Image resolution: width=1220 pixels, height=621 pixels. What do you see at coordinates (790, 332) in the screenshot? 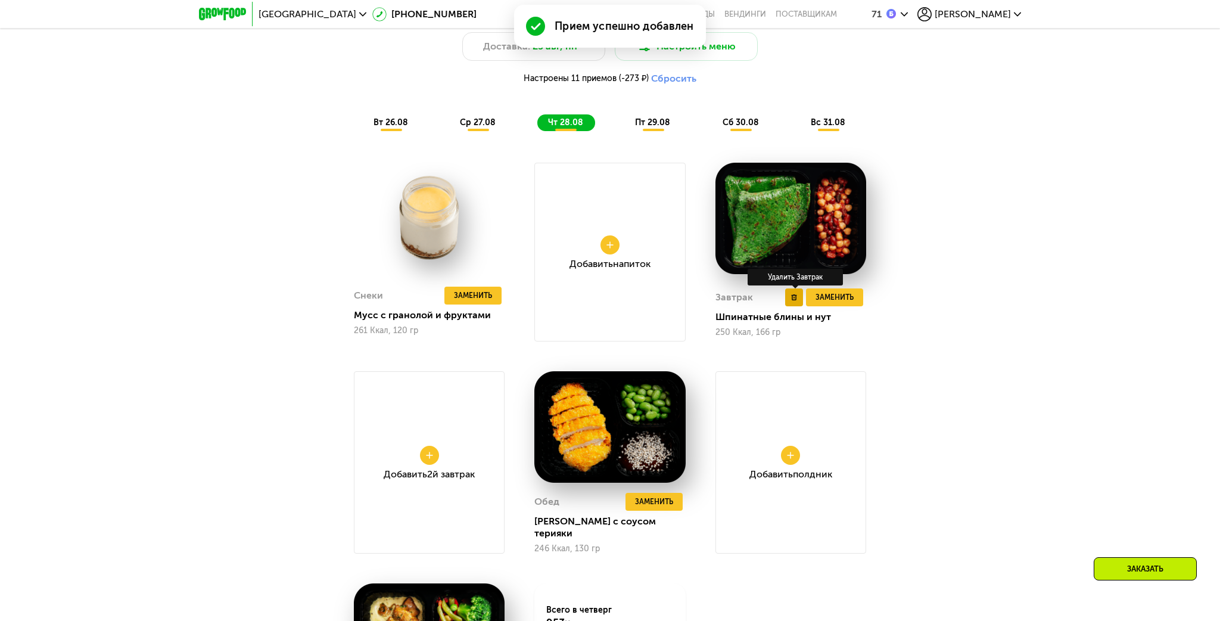
I see `div: 250 Ккал, 166 гр` at bounding box center [790, 332].